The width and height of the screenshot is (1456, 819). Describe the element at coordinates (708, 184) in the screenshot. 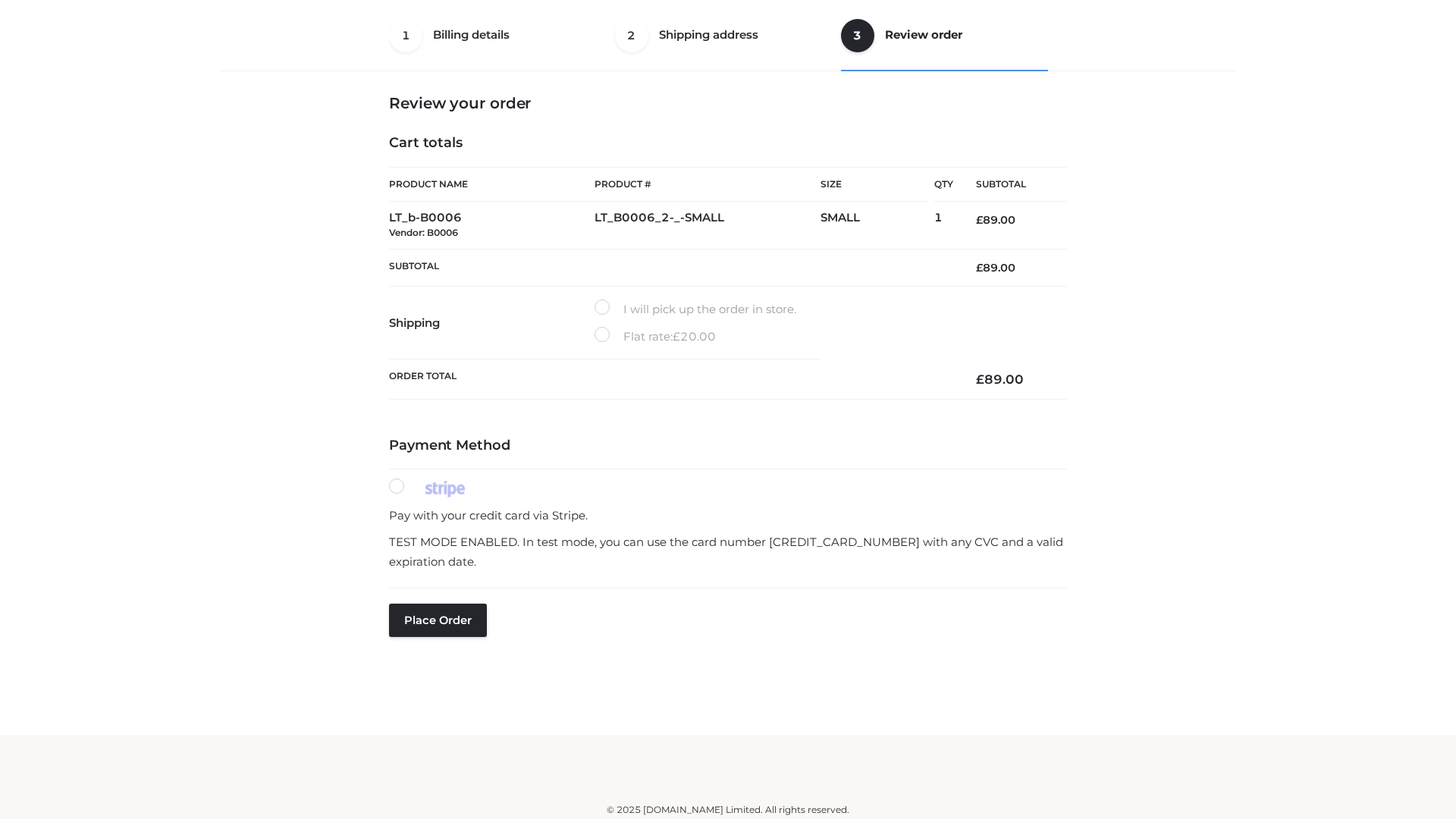

I see `th: Product #` at that location.